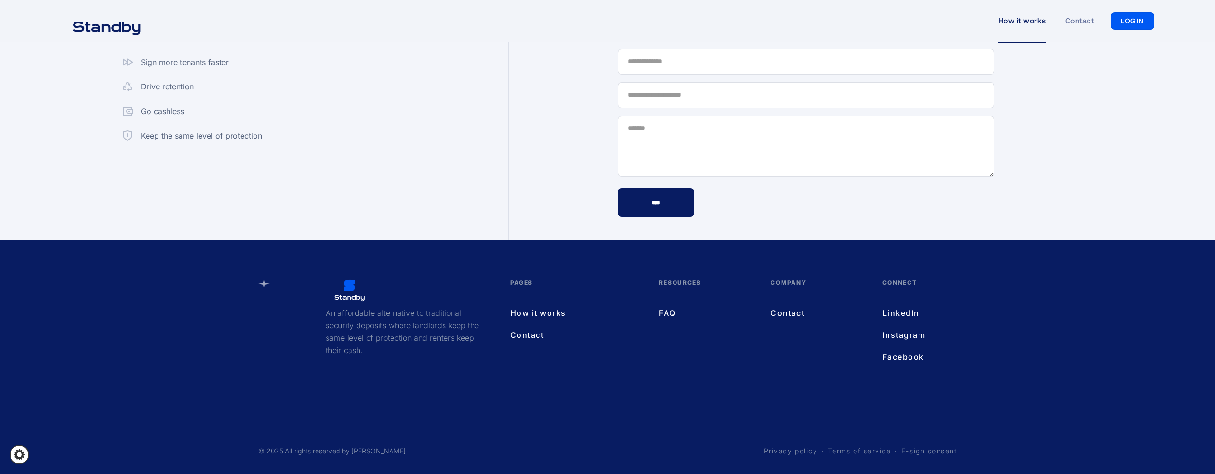 The width and height of the screenshot is (1215, 474). What do you see at coordinates (910, 335) in the screenshot?
I see `a: Instagram` at bounding box center [910, 335].